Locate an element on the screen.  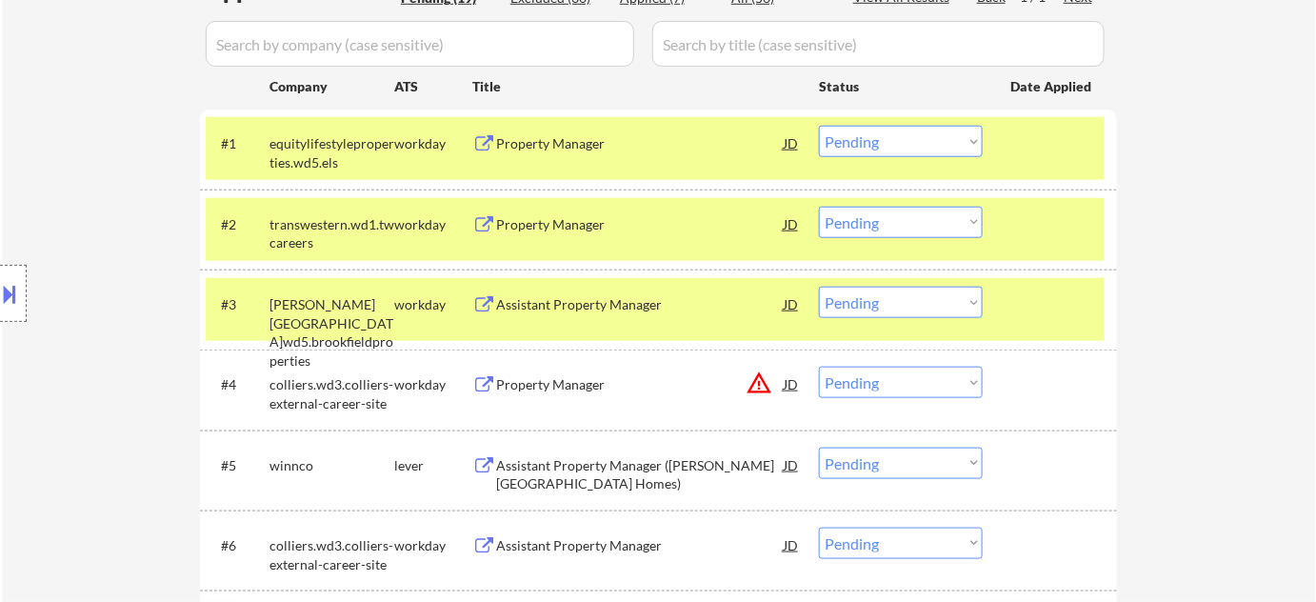
input: Search by company (case sensitive) is located at coordinates (420, 44).